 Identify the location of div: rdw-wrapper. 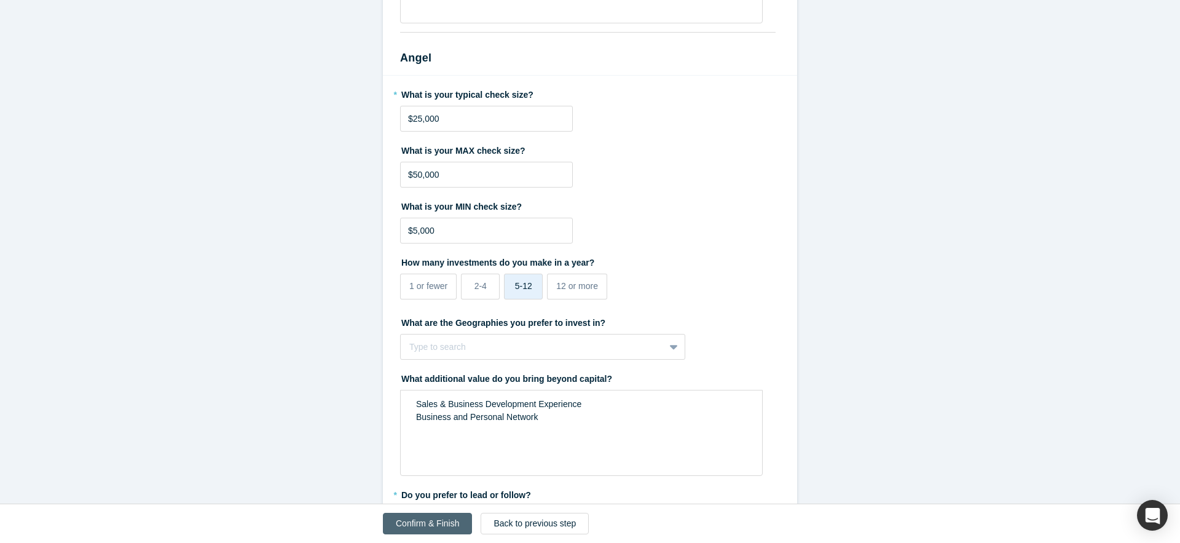
(581, 433).